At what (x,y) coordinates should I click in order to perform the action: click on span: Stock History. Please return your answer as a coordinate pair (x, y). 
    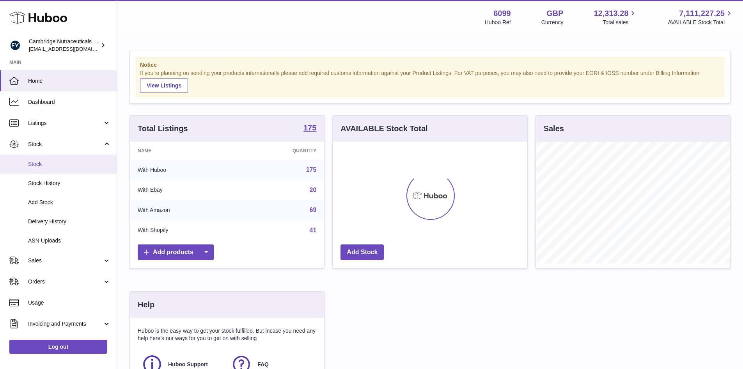
    Looking at the image, I should click on (69, 183).